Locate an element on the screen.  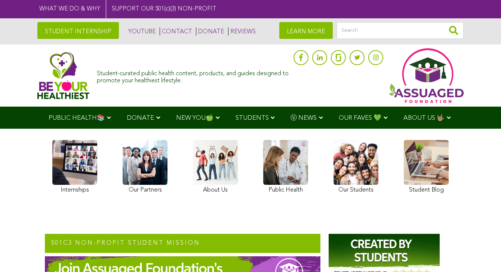
a: REVIEWS is located at coordinates (242, 31).